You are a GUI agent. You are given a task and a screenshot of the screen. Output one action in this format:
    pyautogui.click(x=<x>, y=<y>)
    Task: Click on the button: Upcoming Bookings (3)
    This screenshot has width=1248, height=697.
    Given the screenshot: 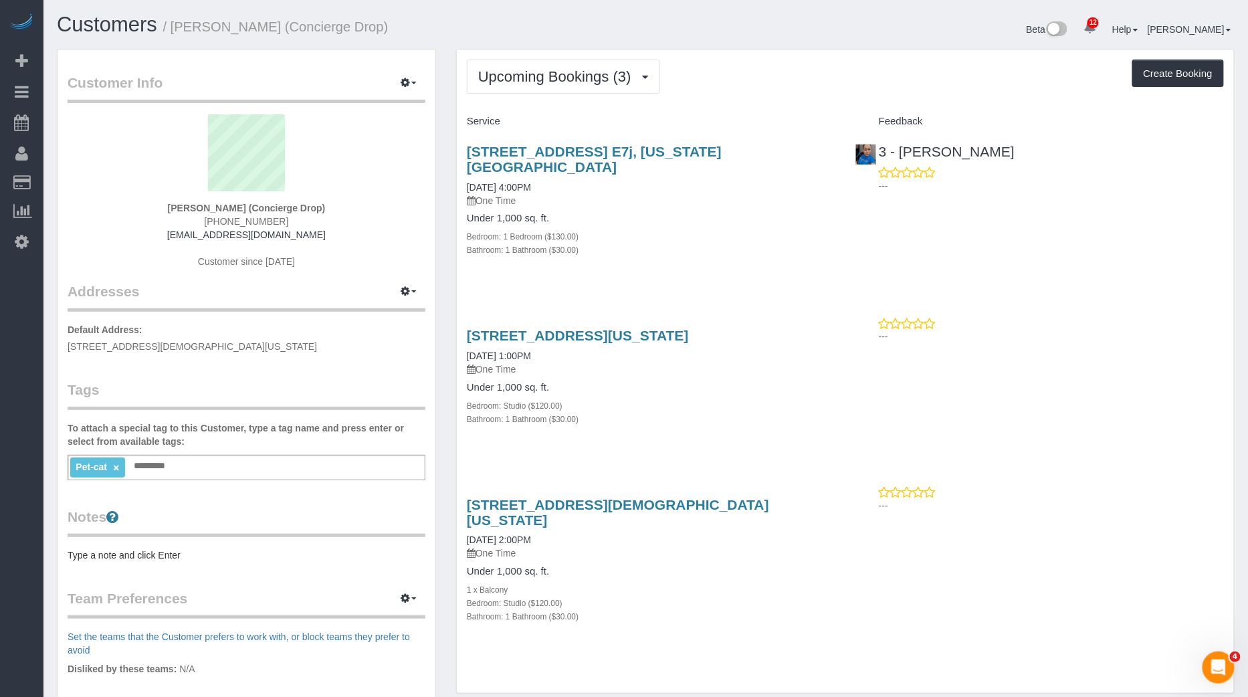 What is the action you would take?
    pyautogui.click(x=563, y=76)
    